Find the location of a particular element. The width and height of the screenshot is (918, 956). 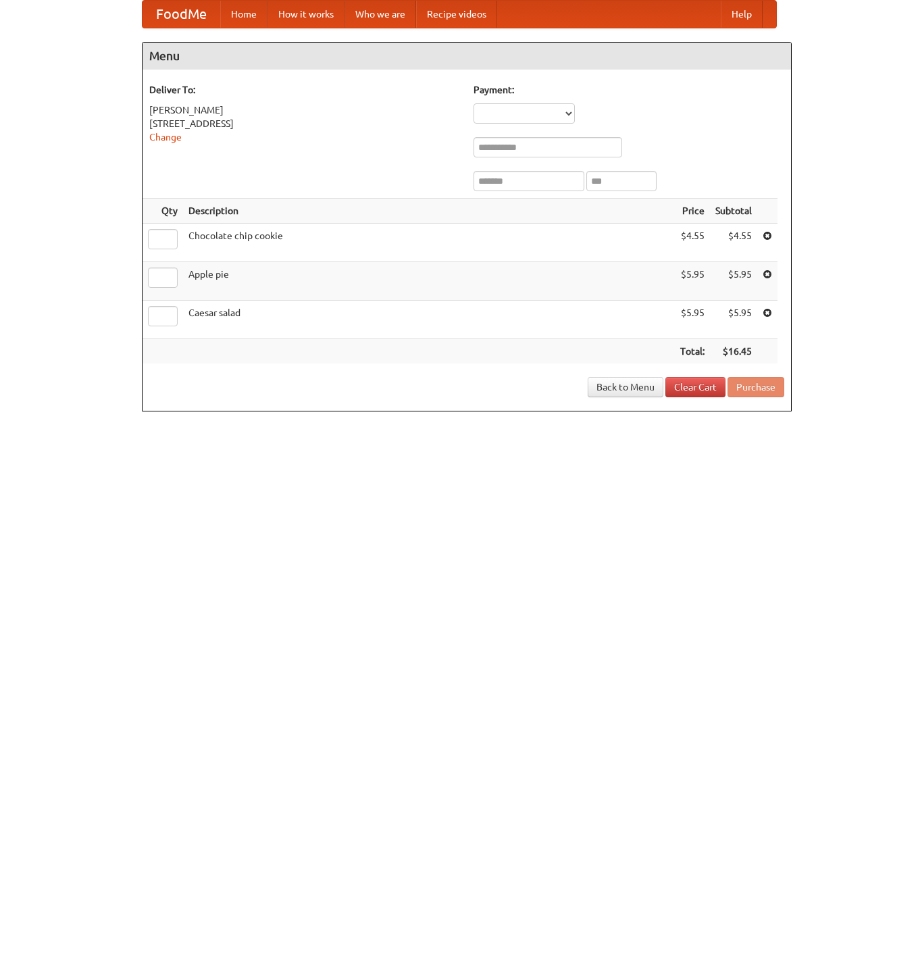

h4: Menu is located at coordinates (467, 56).